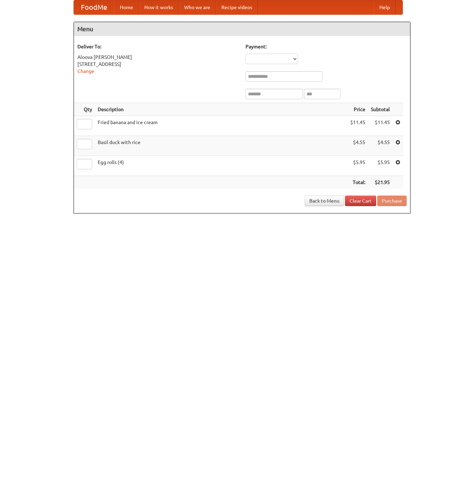 This screenshot has width=476, height=496. What do you see at coordinates (94, 7) in the screenshot?
I see `a: FoodMe` at bounding box center [94, 7].